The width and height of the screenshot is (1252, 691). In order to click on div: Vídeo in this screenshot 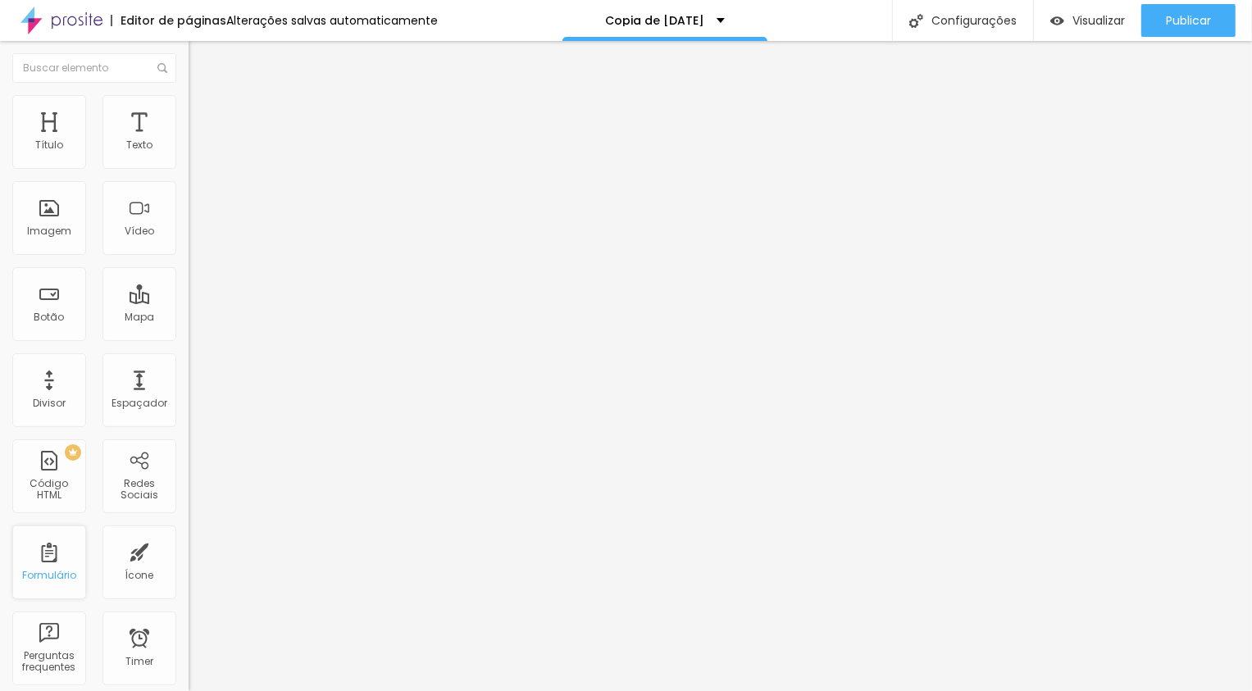, I will do `click(139, 231)`.